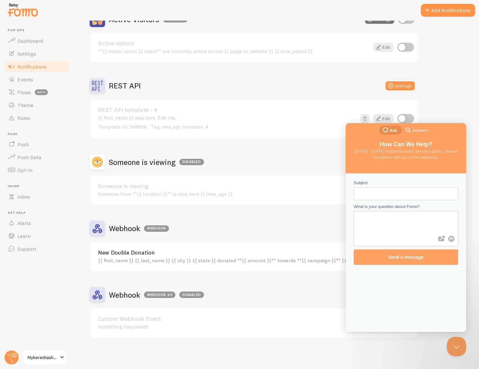  I want to click on span: Send a message, so click(60, 134).